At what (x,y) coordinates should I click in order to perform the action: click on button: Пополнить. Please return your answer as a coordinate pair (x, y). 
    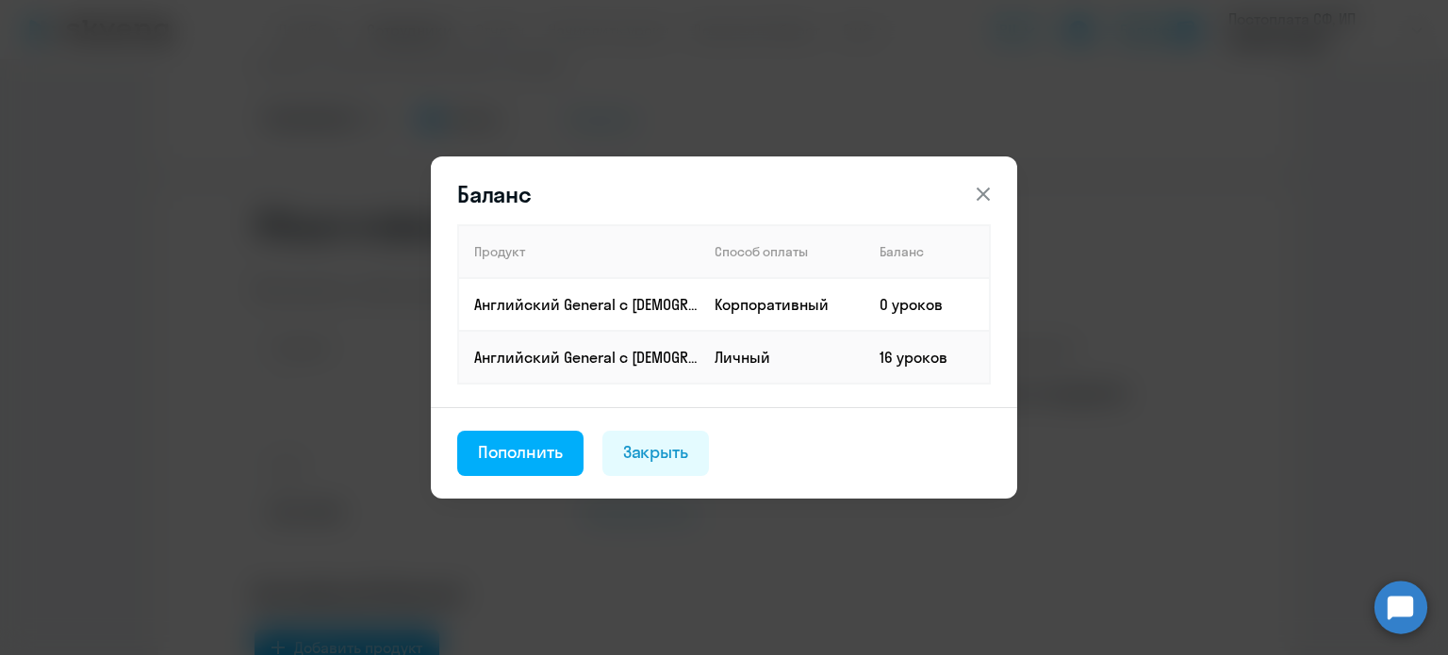
    Looking at the image, I should click on (520, 453).